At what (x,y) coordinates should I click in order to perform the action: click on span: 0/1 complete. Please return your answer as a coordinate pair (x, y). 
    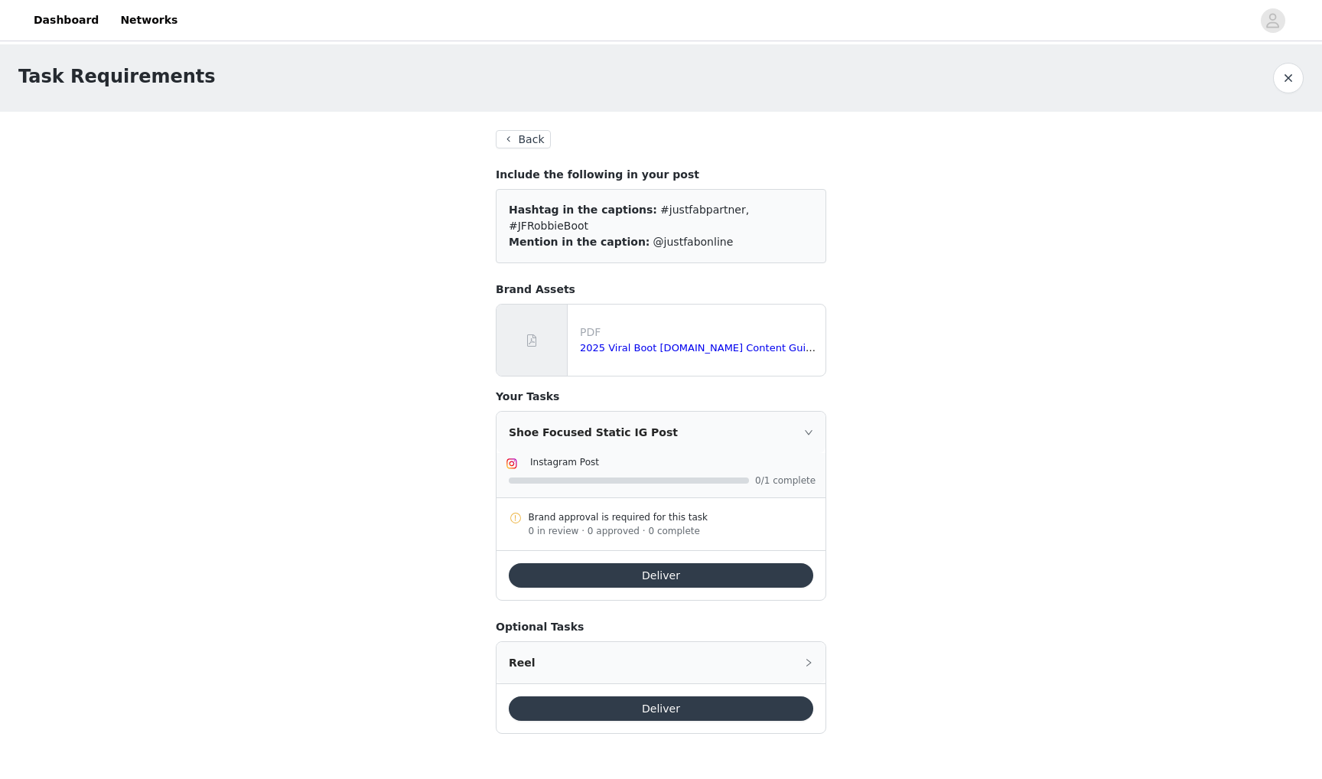
    Looking at the image, I should click on (786, 481).